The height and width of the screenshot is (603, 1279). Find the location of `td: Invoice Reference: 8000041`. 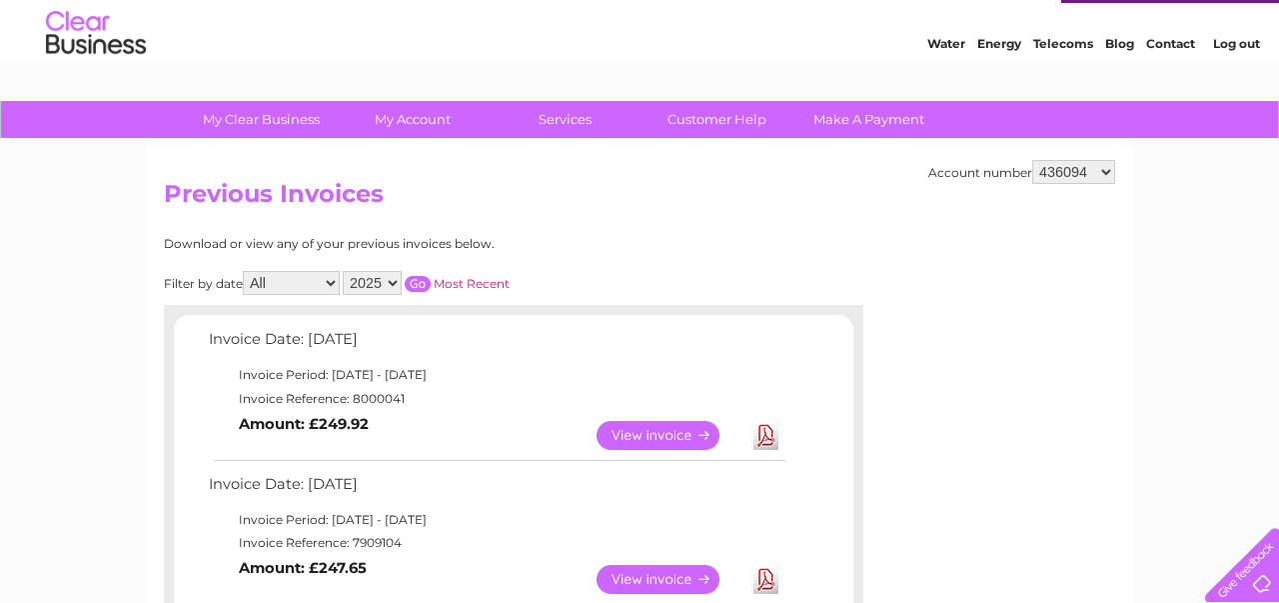

td: Invoice Reference: 8000041 is located at coordinates (496, 399).